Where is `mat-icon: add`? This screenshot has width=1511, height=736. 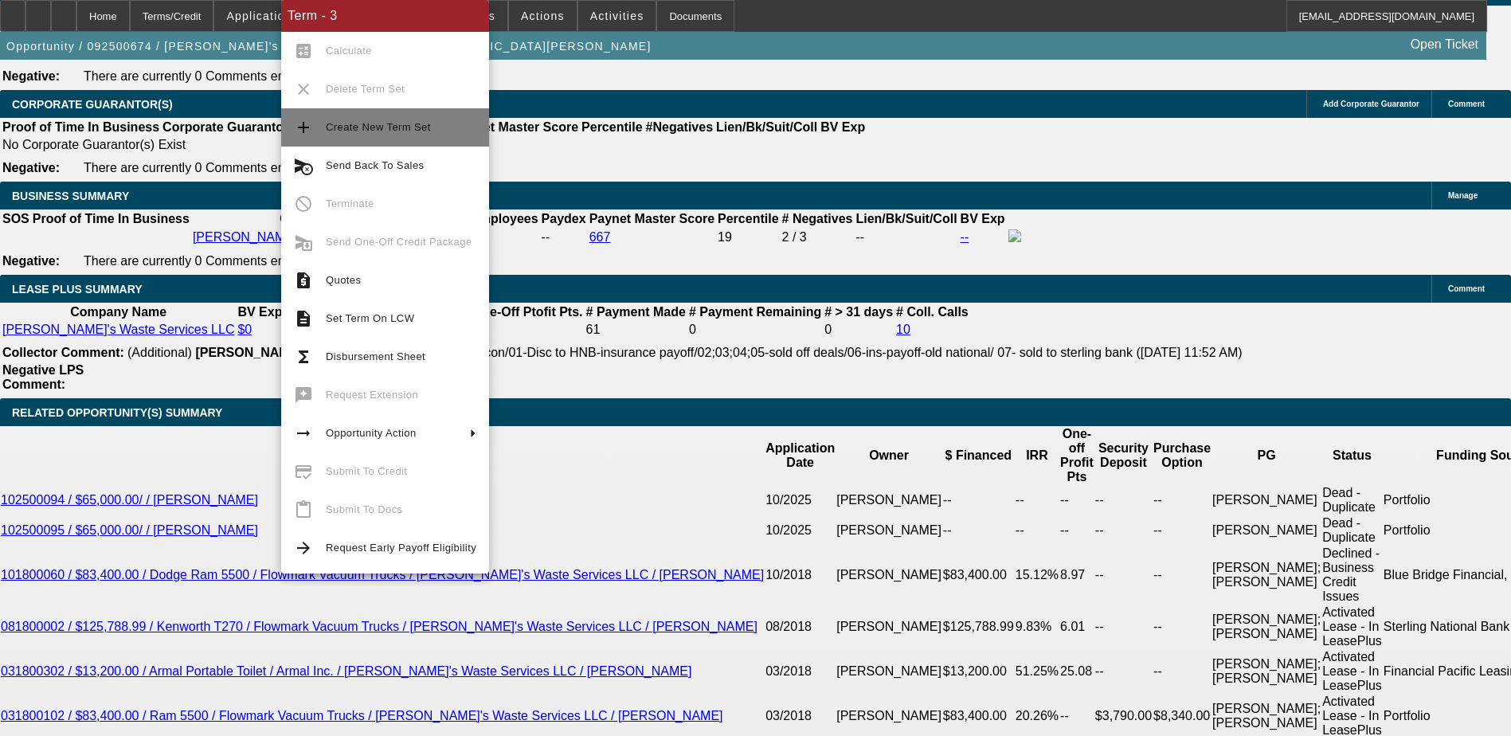
mat-icon: add is located at coordinates (304, 127).